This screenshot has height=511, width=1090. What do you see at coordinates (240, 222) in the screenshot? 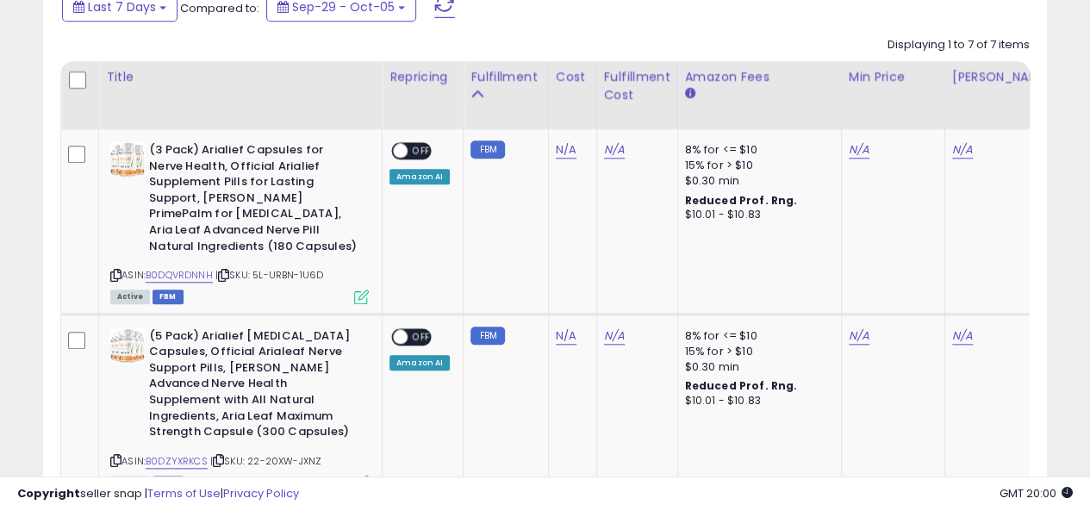
I see `div: ASIN:` at bounding box center [240, 222].